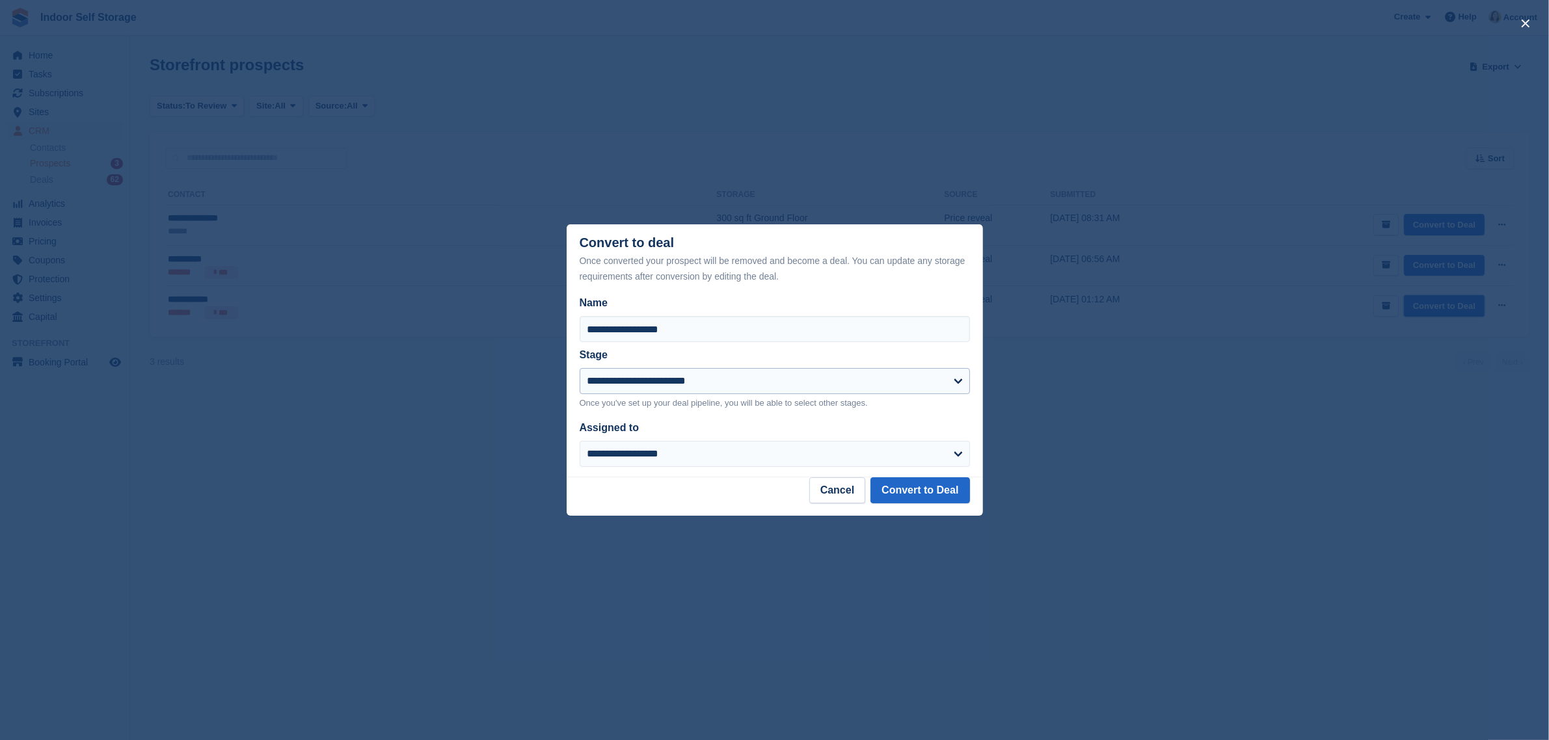  Describe the element at coordinates (837, 491) in the screenshot. I see `button: Cancel` at that location.